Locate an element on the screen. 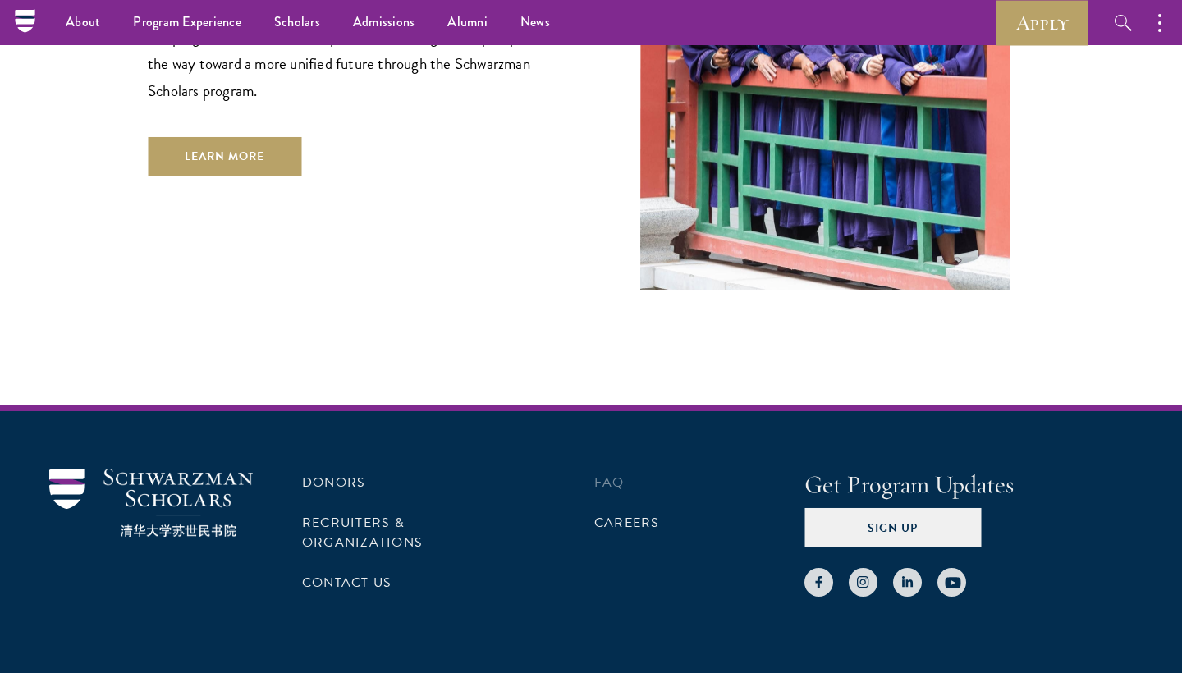 The width and height of the screenshot is (1182, 673). img: Schwarzman Scholars is located at coordinates (151, 502).